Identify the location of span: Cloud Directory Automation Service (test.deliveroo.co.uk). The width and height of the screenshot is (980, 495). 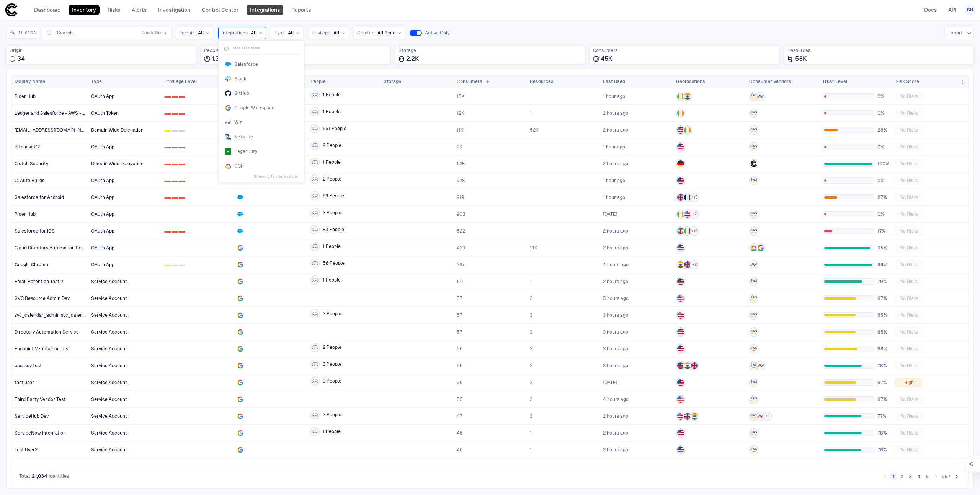
(50, 248).